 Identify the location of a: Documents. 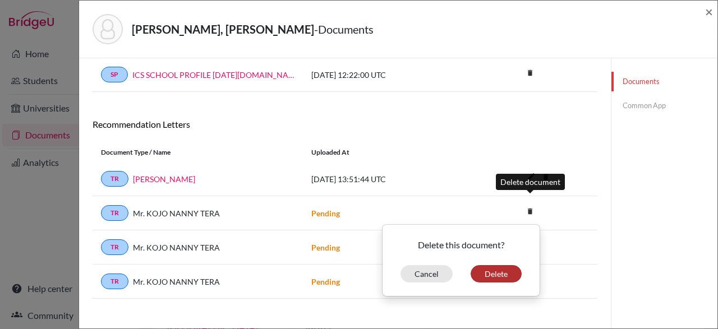
(664, 81).